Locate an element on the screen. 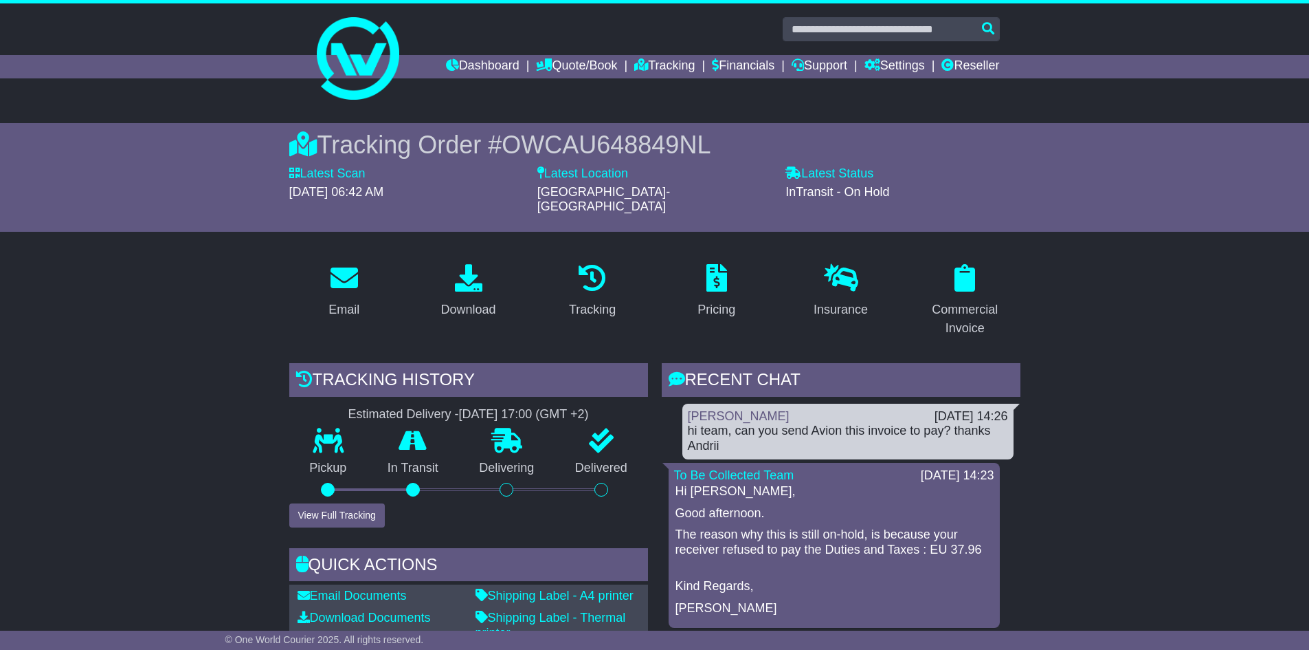 The width and height of the screenshot is (1309, 650). a: Email is located at coordinates (344, 291).